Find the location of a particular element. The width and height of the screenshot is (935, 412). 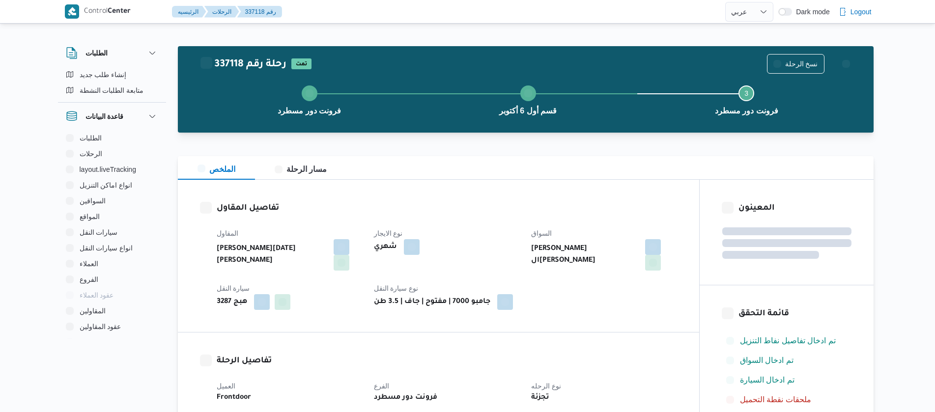

button: انواع سيارات النقل is located at coordinates (112, 248).